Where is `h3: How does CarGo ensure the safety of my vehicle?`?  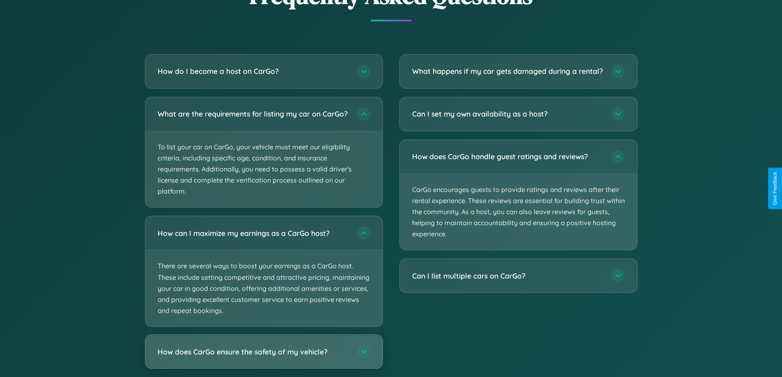 h3: How does CarGo ensure the safety of my vehicle? is located at coordinates (253, 352).